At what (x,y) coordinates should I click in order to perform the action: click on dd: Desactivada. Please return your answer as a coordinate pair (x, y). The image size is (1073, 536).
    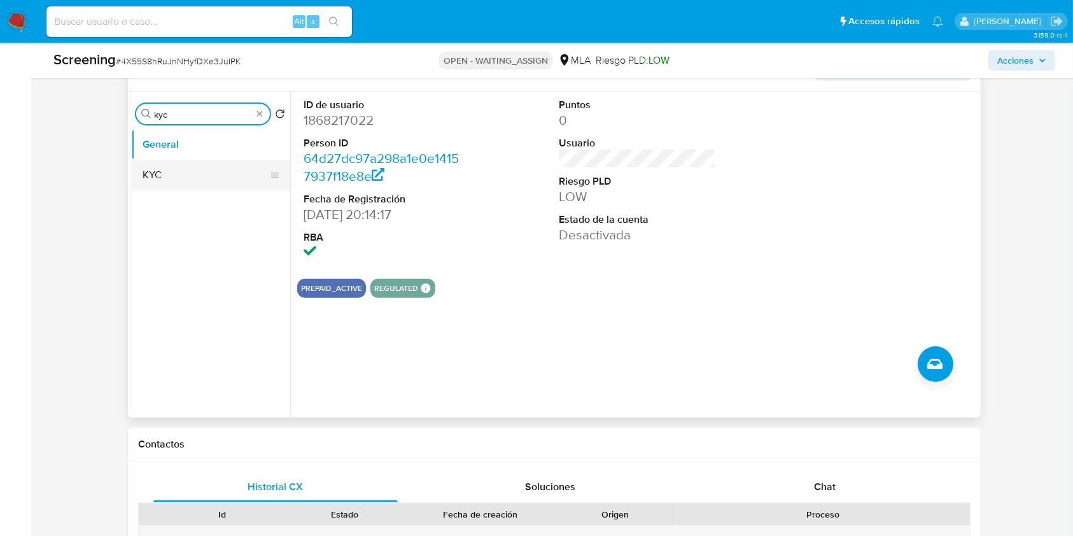
    Looking at the image, I should click on (637, 235).